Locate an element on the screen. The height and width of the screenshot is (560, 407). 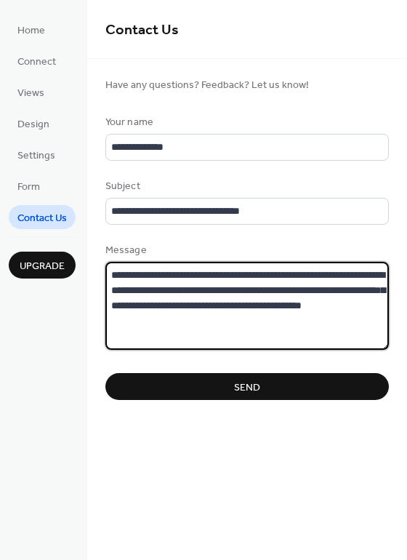
a: Form is located at coordinates (28, 185).